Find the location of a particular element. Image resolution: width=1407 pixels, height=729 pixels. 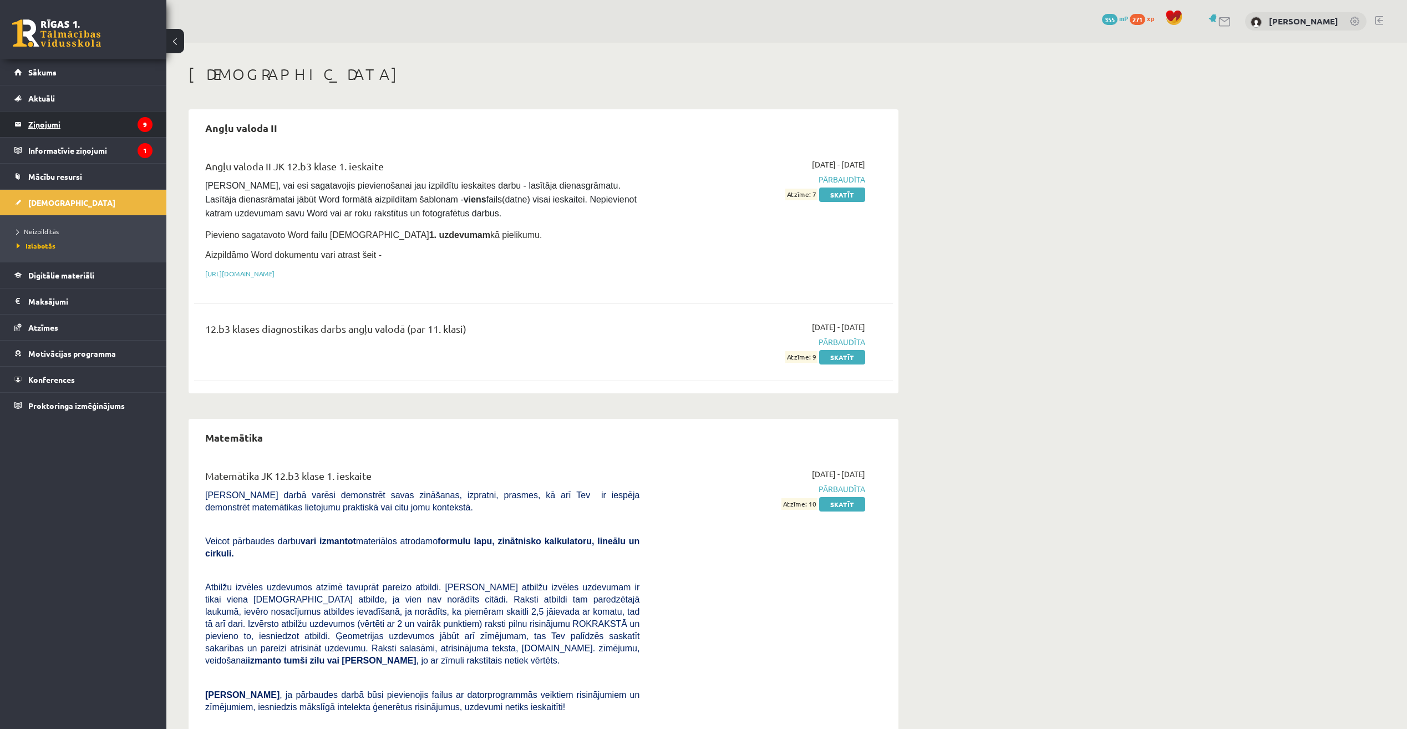

span: Sākums is located at coordinates (42, 72).